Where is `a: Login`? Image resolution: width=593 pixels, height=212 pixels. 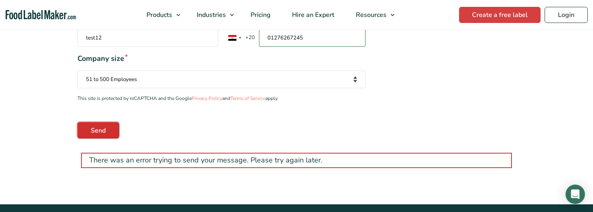 a: Login is located at coordinates (566, 15).